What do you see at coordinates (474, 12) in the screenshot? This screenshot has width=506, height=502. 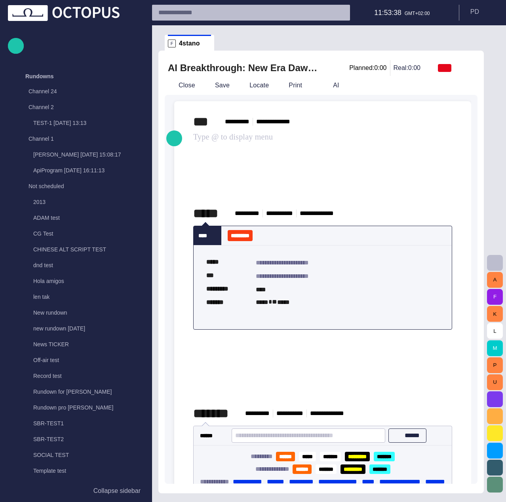 I see `p: P D` at bounding box center [474, 12].